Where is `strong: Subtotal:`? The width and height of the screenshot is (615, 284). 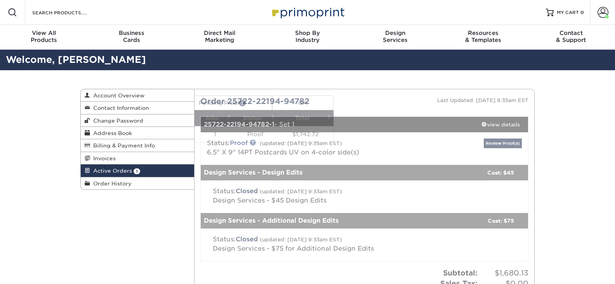
strong: Subtotal: is located at coordinates (460, 273).